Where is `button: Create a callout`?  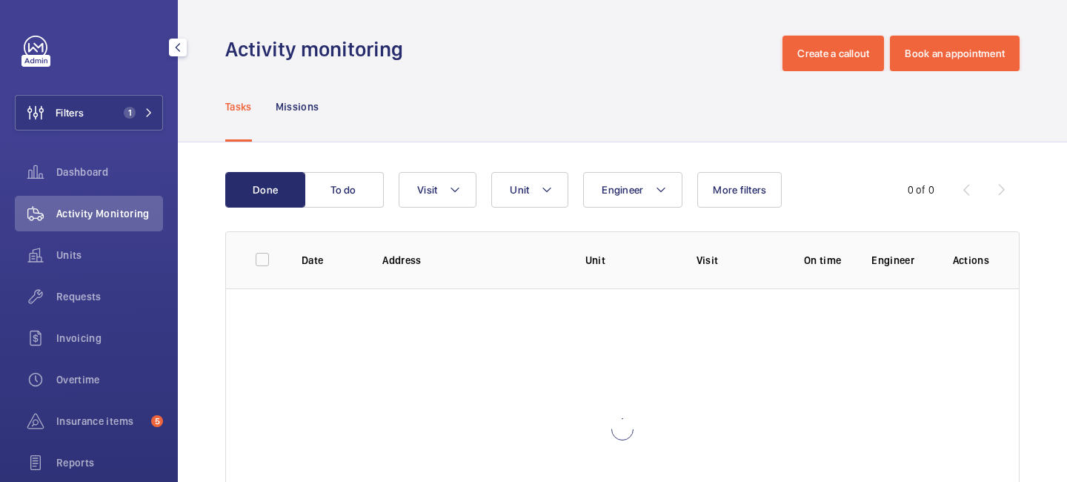 button: Create a callout is located at coordinates (833, 53).